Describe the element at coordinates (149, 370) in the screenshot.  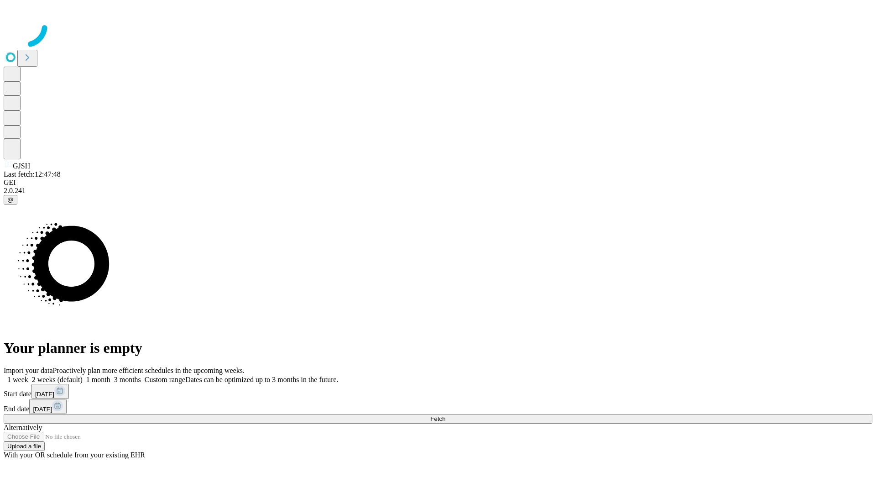
I see `span: Proactively plan more efficient schedules in the upcoming weeks.` at that location.